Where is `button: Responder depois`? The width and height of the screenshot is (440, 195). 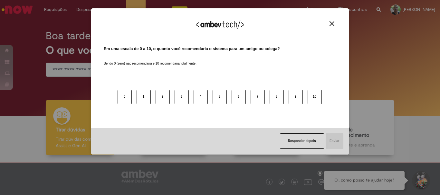 button: Responder depois is located at coordinates (301, 141).